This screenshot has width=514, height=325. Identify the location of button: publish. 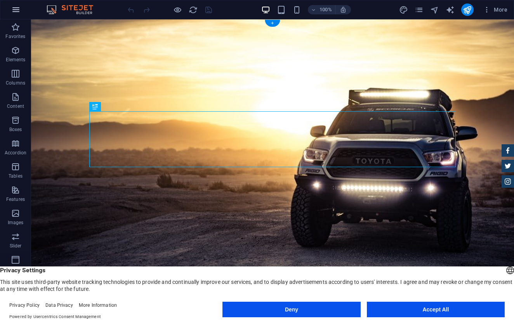
(467, 10).